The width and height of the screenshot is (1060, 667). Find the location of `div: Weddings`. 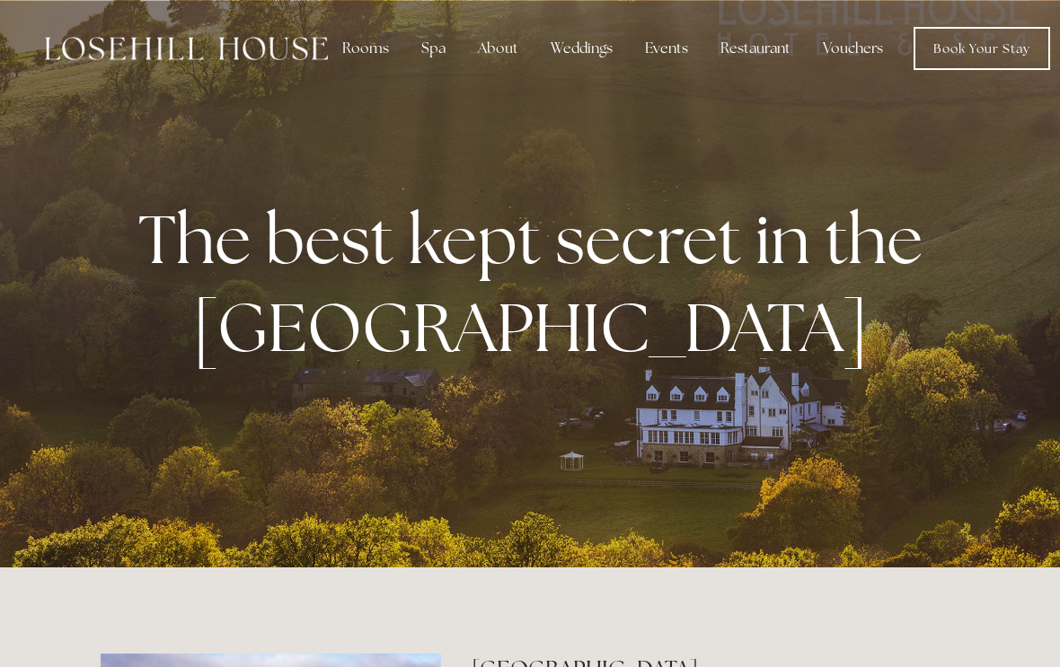

div: Weddings is located at coordinates (581, 48).